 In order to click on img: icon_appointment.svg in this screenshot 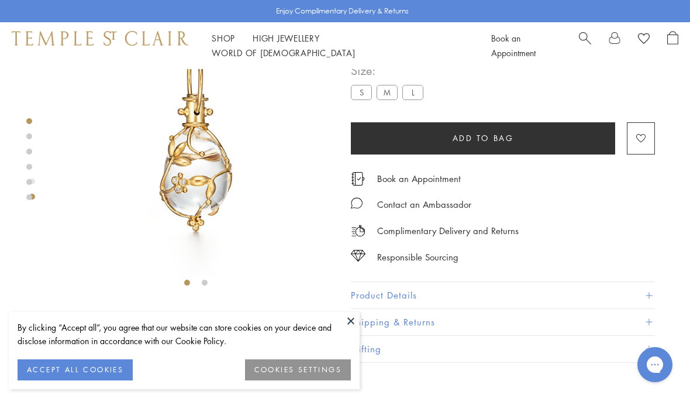, I will do `click(358, 178)`.